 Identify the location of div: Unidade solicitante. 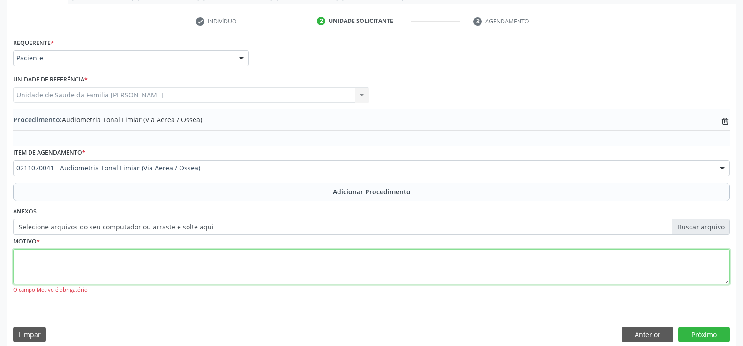
(361, 21).